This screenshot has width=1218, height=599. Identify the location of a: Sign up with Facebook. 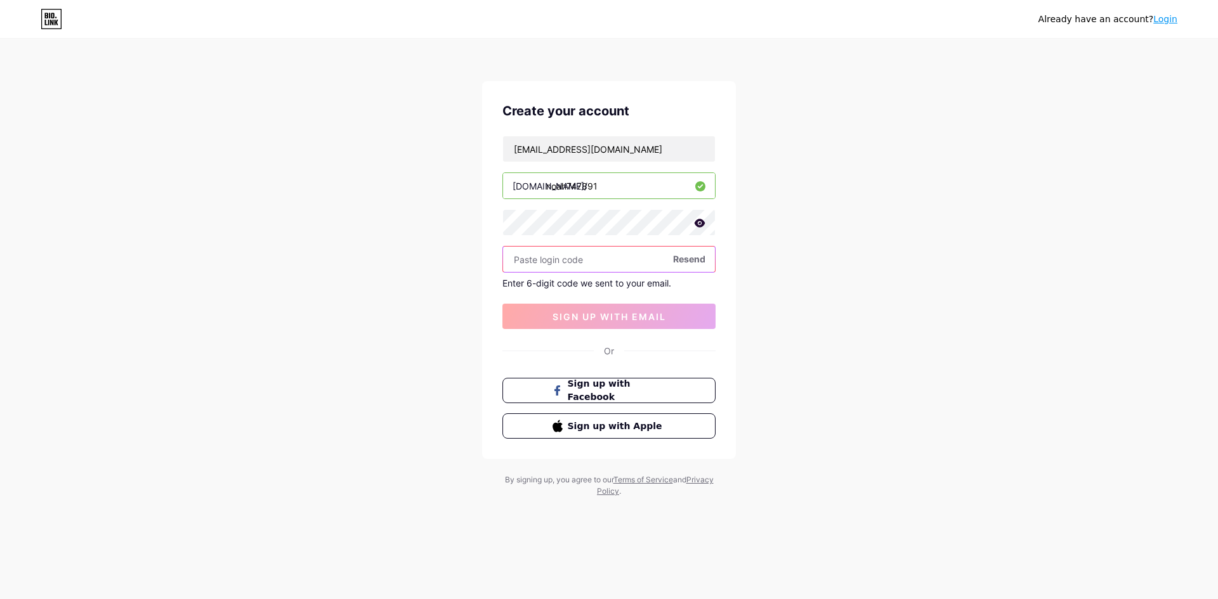
(609, 391).